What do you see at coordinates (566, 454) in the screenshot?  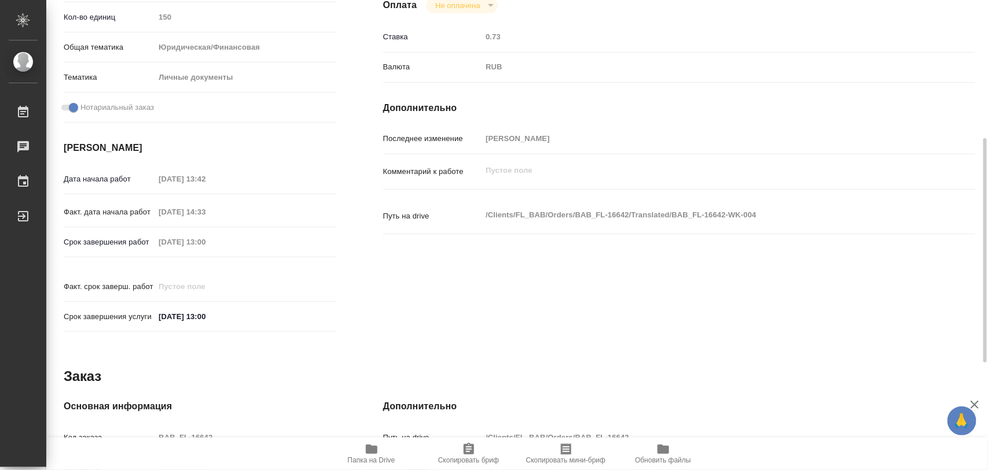 I see `button: Скопировать мини-бриф` at bounding box center [566, 454].